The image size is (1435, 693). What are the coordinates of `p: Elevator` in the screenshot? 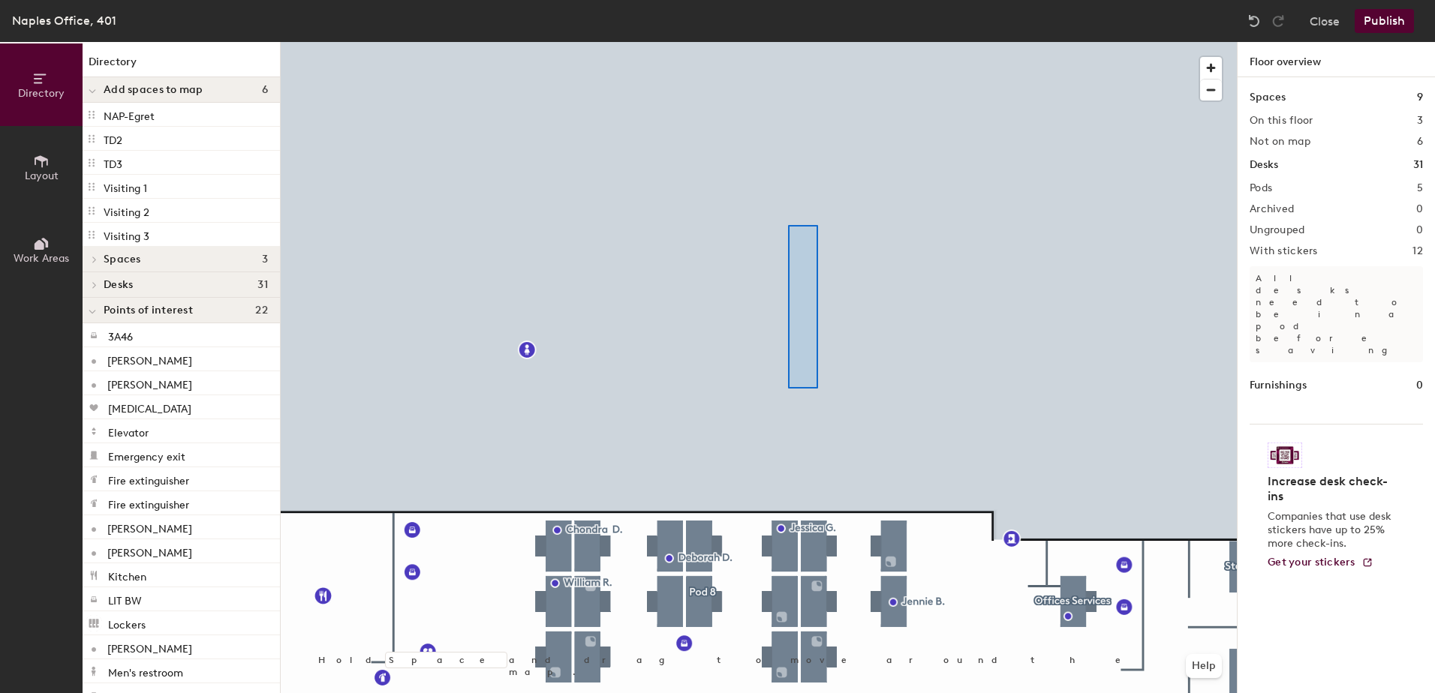 It's located at (128, 431).